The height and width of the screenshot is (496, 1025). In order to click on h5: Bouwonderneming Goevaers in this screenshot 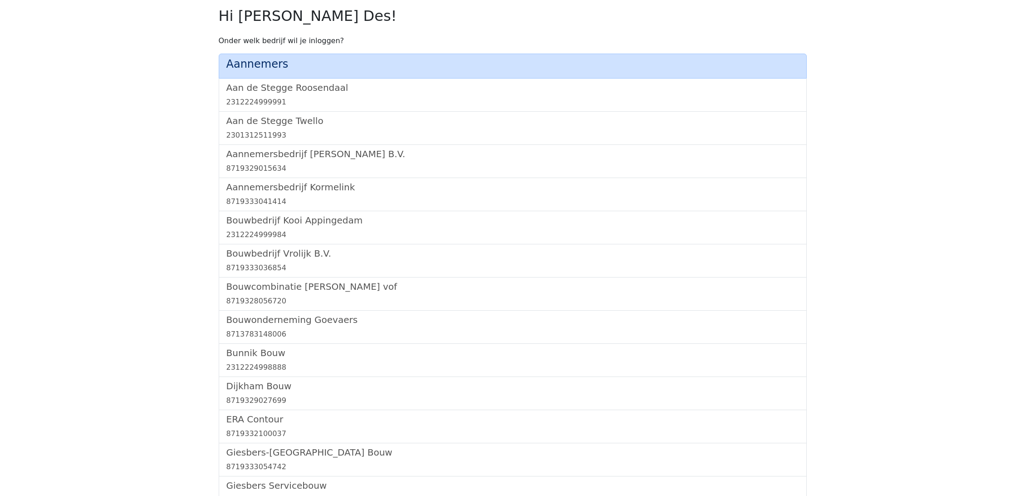, I will do `click(513, 320)`.